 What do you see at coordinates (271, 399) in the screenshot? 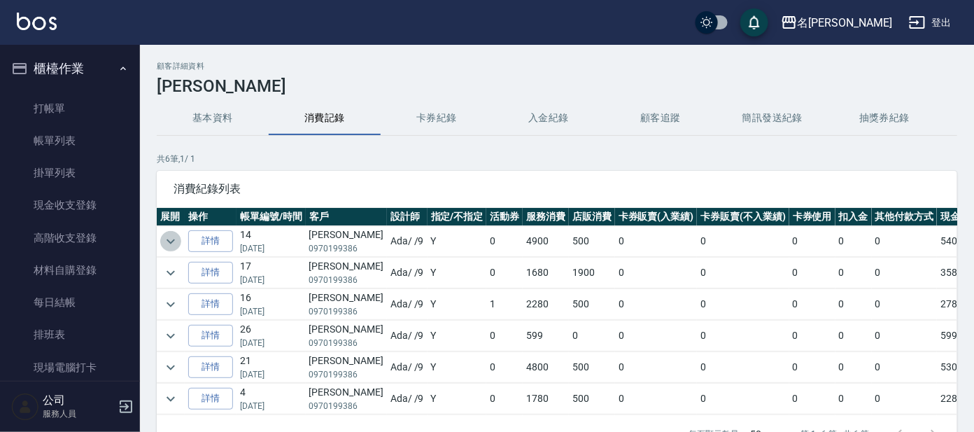
I see `td: 4` at bounding box center [271, 399].